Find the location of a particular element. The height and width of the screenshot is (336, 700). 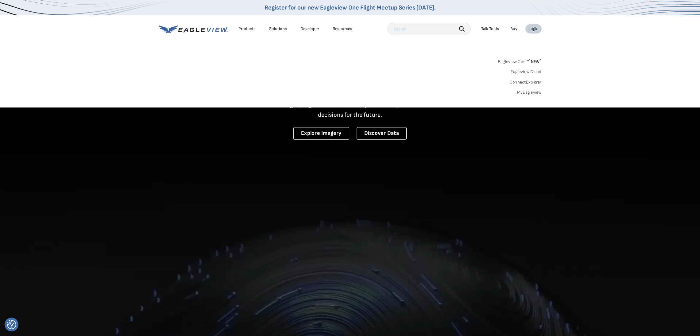

a: MyEagleview is located at coordinates (530, 92).